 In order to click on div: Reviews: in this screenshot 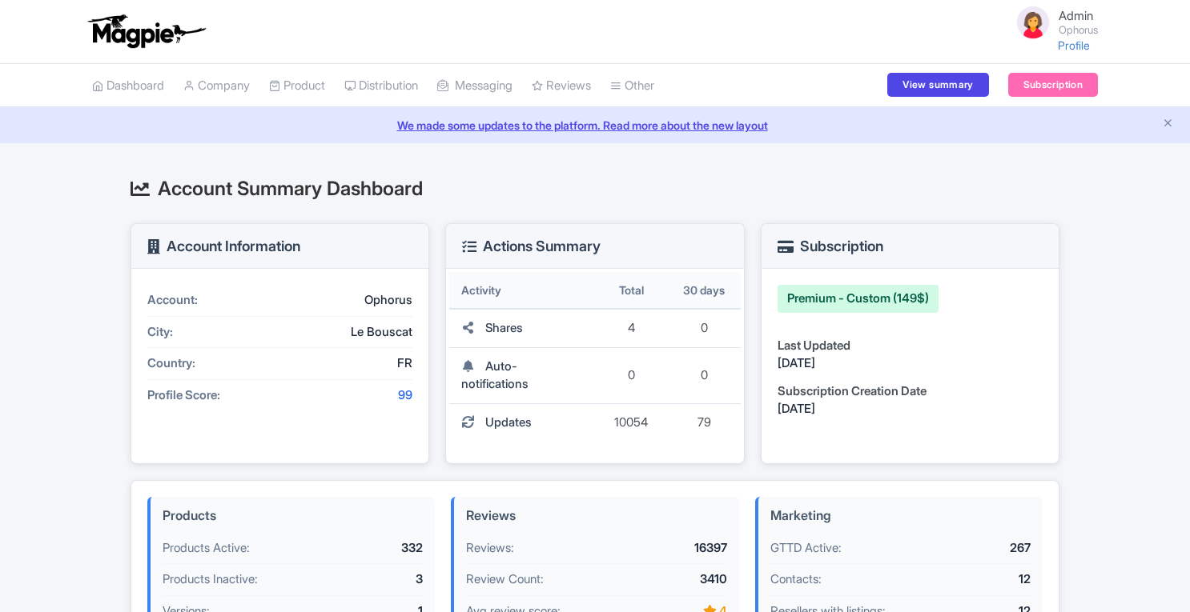, I will do `click(550, 548)`.